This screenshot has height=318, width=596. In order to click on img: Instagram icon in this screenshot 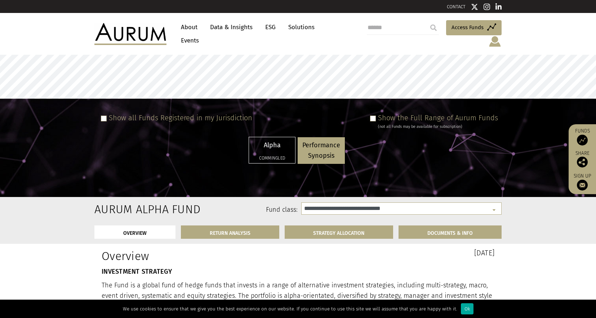, I will do `click(487, 7)`.